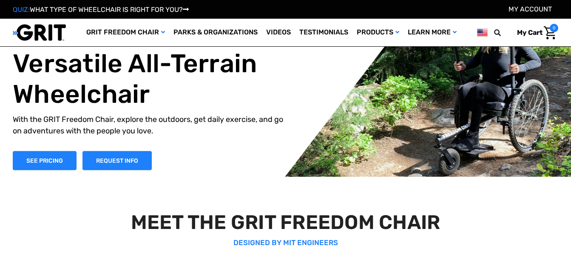 The height and width of the screenshot is (260, 571). I want to click on a: Parks & Organizations, so click(216, 32).